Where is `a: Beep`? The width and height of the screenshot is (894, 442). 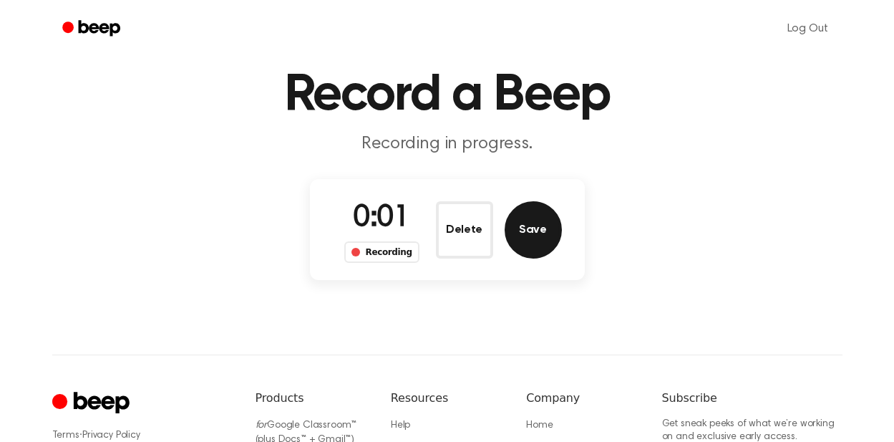
a: Beep is located at coordinates (92, 29).